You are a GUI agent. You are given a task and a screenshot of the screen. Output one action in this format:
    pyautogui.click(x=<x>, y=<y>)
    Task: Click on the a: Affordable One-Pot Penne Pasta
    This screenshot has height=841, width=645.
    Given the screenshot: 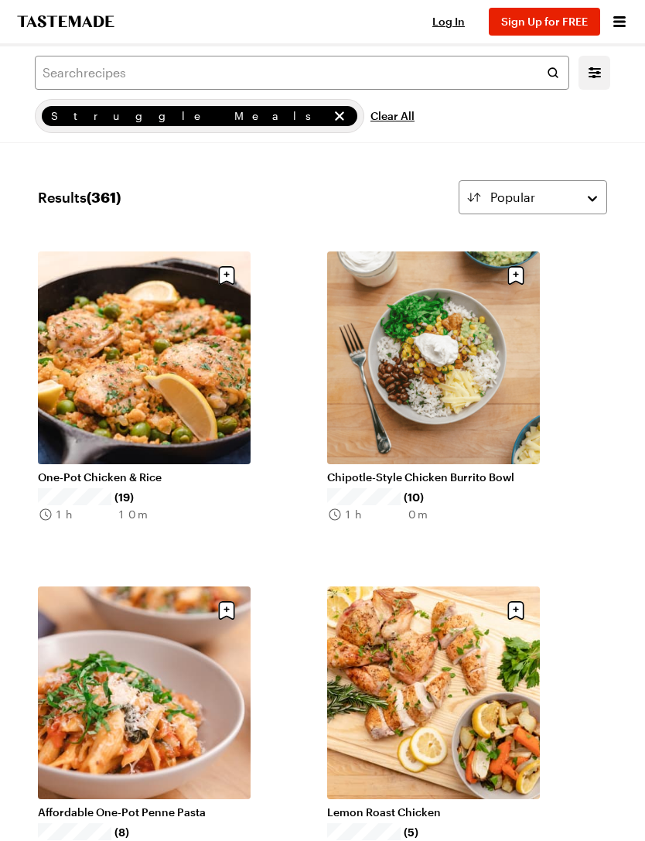 What is the action you would take?
    pyautogui.click(x=144, y=812)
    